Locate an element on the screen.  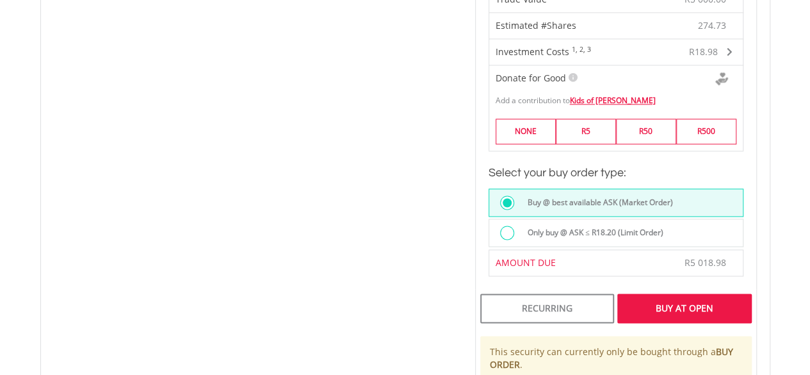
span: AMOUNT DUE is located at coordinates (526, 262).